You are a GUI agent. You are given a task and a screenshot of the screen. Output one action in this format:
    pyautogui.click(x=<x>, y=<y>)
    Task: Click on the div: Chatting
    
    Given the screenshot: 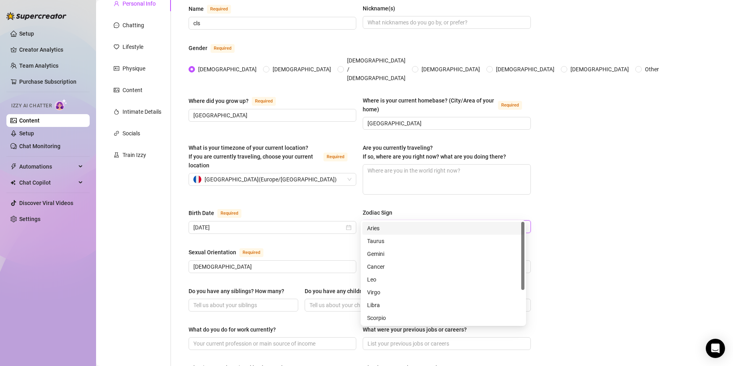 What is the action you would take?
    pyautogui.click(x=133, y=25)
    